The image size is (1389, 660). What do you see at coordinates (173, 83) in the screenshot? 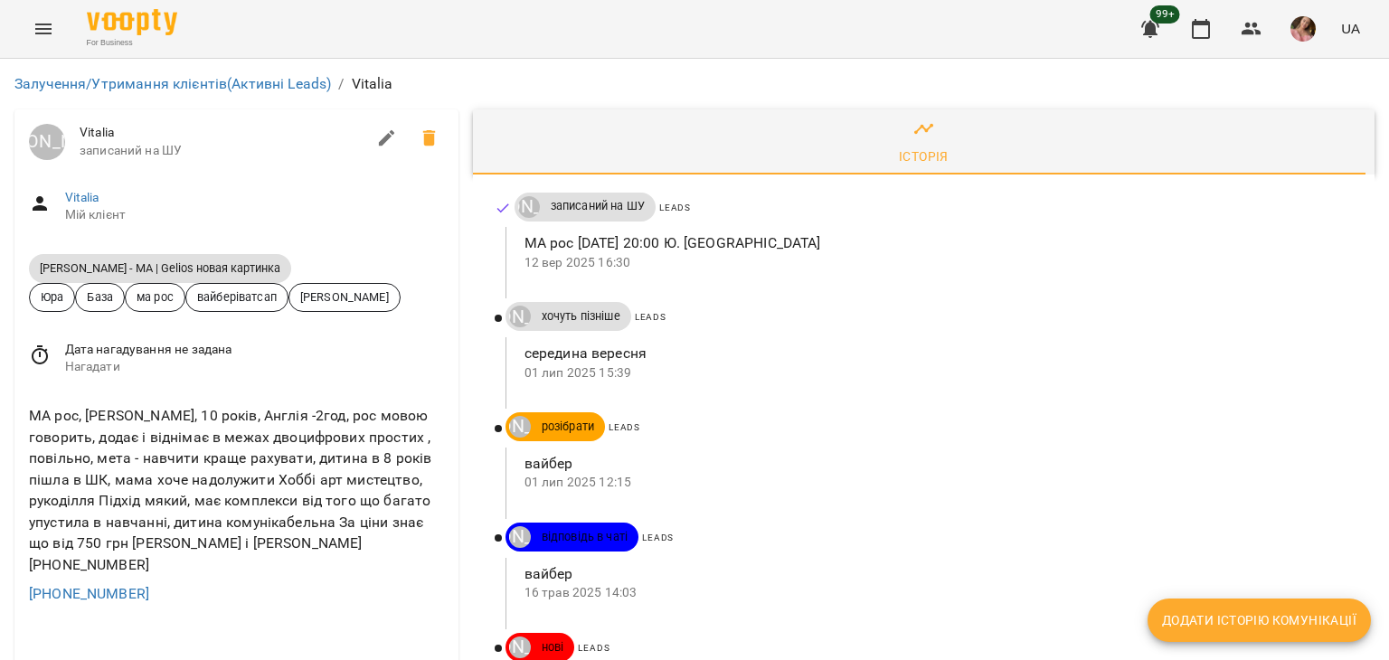
I see `a: Залучення/Утримання клієнтів(Активні Leads)` at bounding box center [173, 83].